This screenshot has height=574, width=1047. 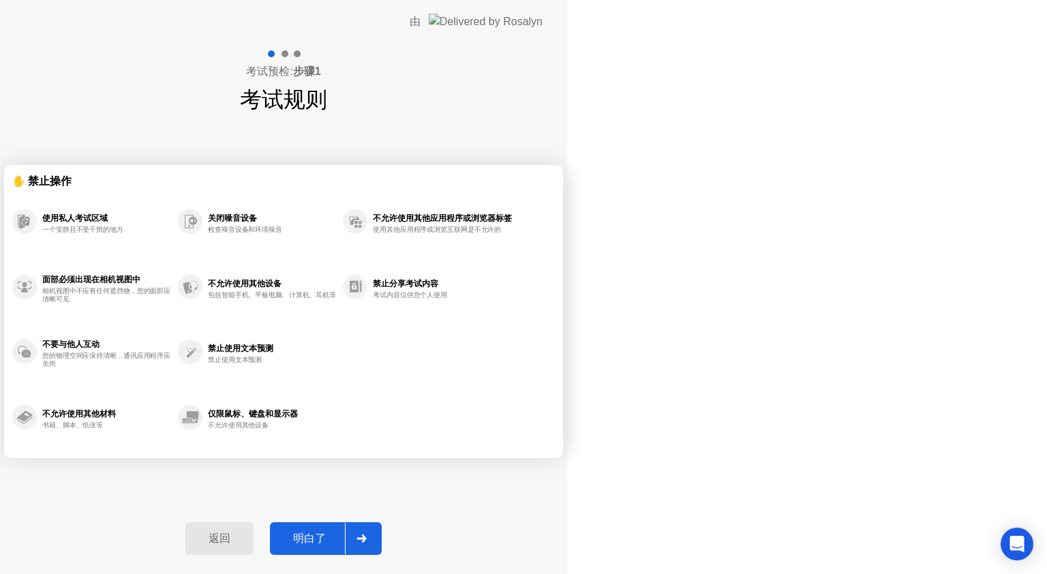 I want to click on div: 由, so click(x=415, y=22).